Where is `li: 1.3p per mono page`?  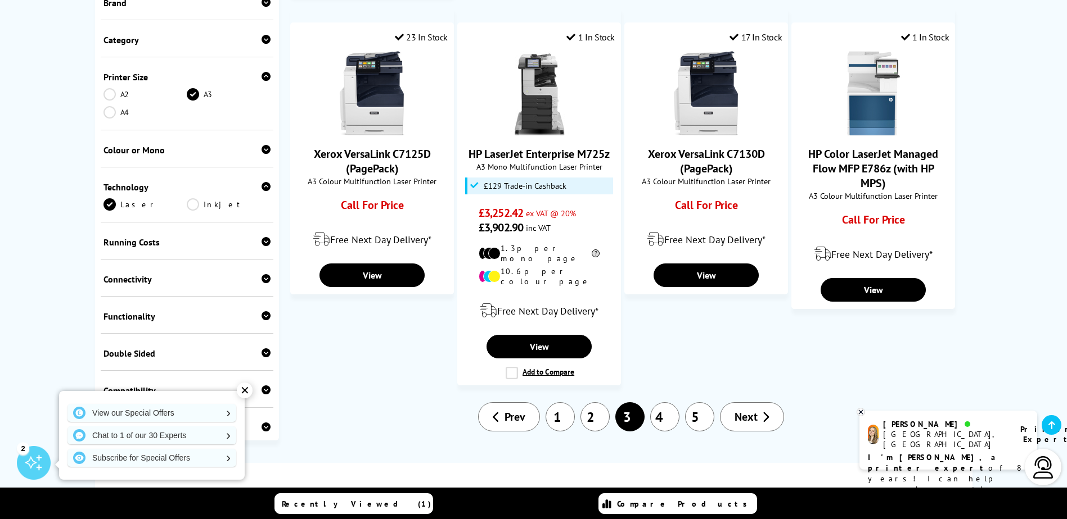
li: 1.3p per mono page is located at coordinates (539, 254).